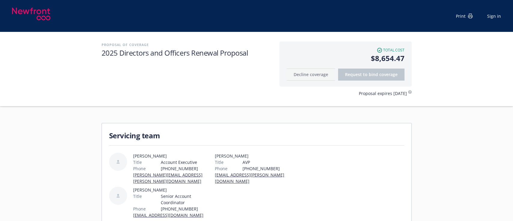 The image size is (513, 221). Describe the element at coordinates (257, 135) in the screenshot. I see `h1: Servicing team` at that location.